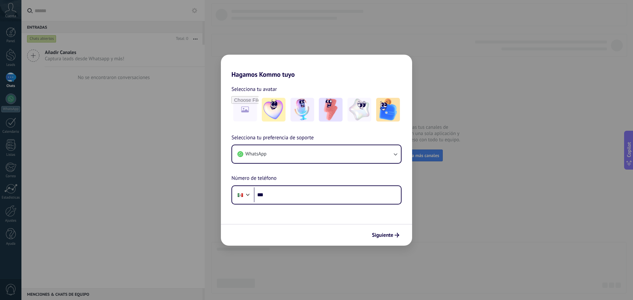 Image resolution: width=633 pixels, height=300 pixels. What do you see at coordinates (302, 110) in the screenshot?
I see `img: -2.jpeg` at bounding box center [302, 110].